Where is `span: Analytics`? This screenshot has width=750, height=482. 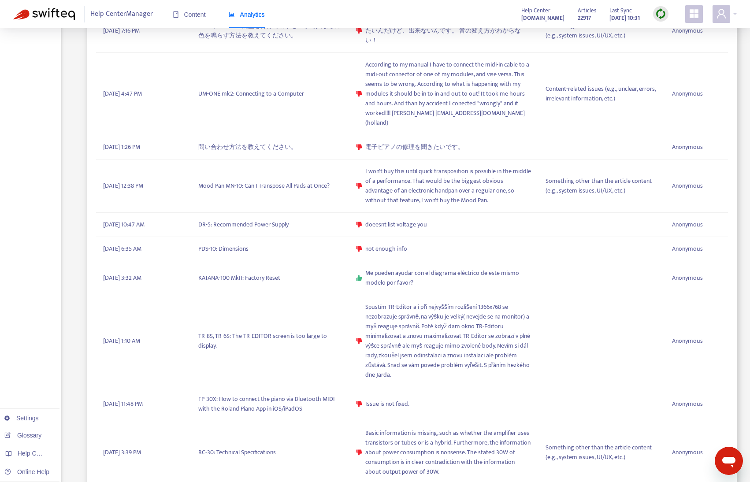 span: Analytics is located at coordinates (247, 15).